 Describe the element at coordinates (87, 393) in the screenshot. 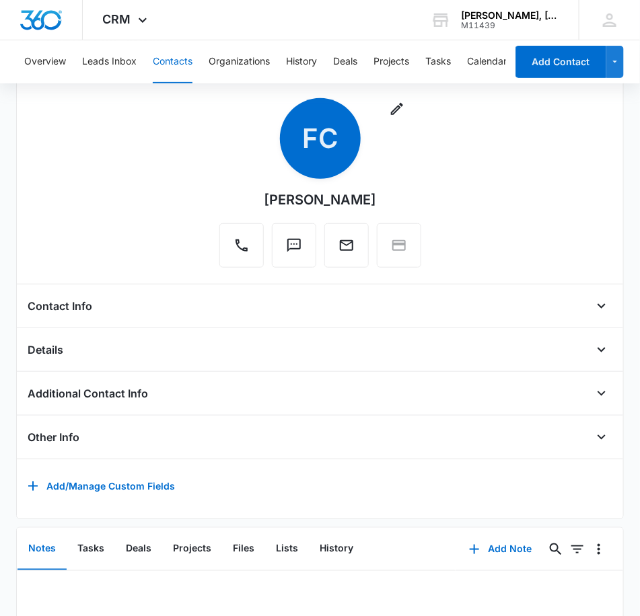

I see `h4: Additional Contact Info` at that location.